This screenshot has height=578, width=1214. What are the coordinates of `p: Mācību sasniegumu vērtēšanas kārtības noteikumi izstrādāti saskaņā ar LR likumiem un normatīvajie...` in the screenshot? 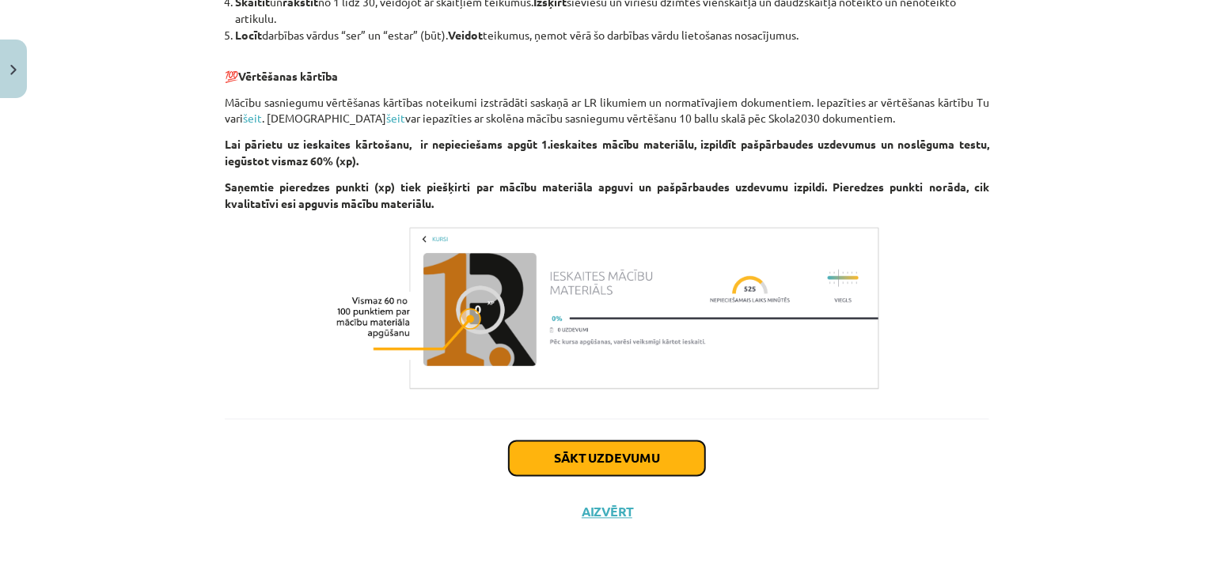 It's located at (607, 111).